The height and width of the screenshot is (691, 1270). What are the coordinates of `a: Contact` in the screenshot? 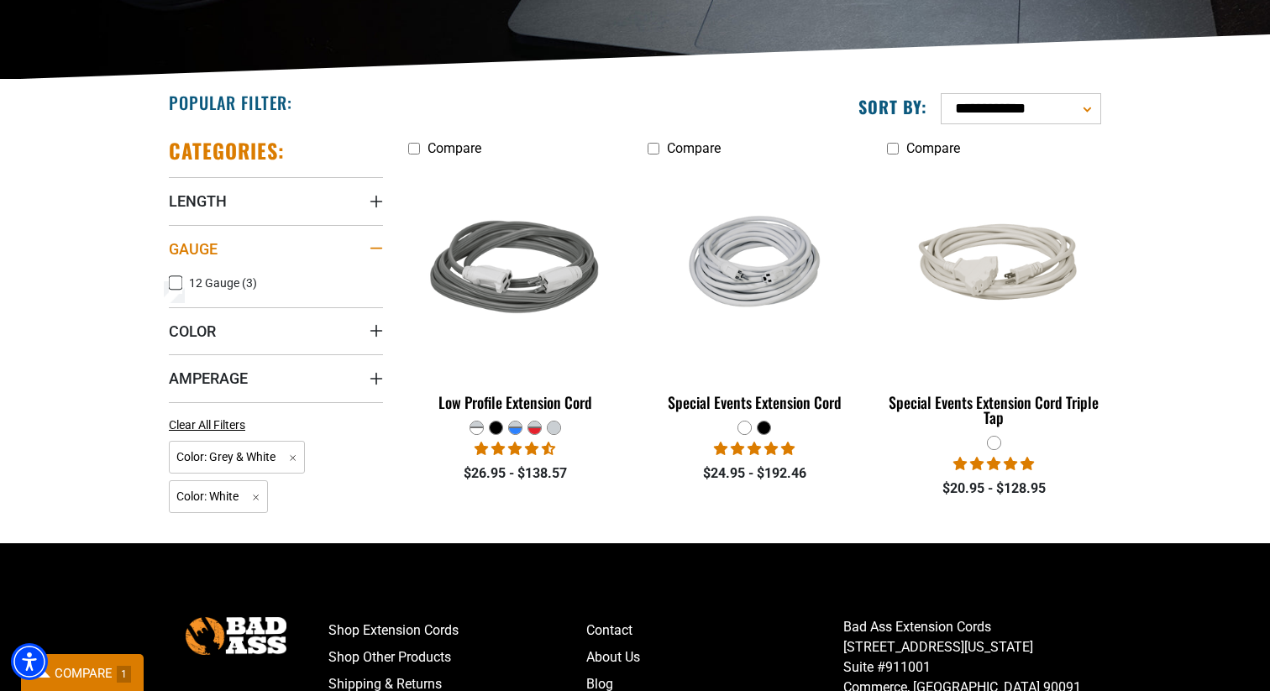 It's located at (715, 631).